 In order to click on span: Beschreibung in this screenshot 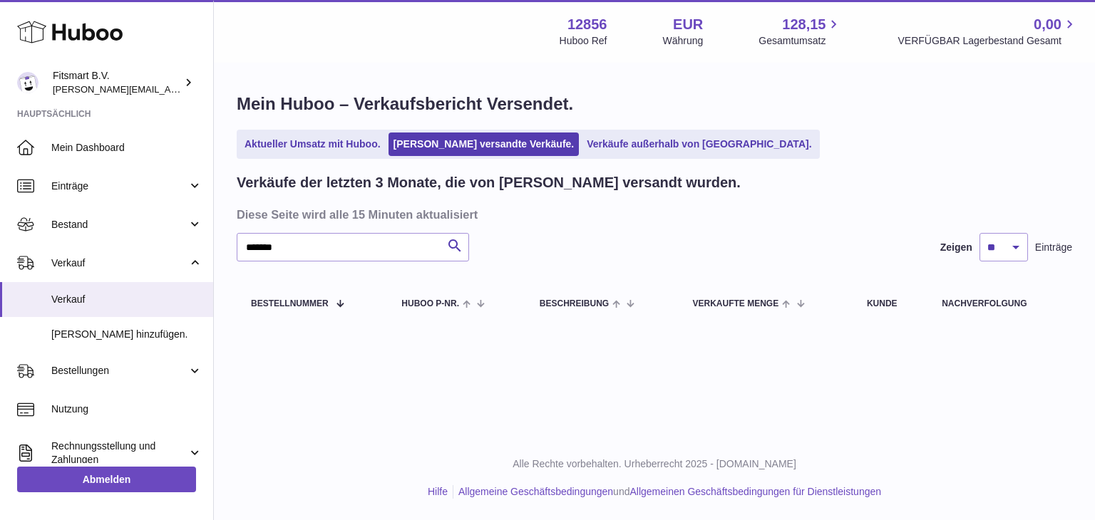, I will do `click(574, 304)`.